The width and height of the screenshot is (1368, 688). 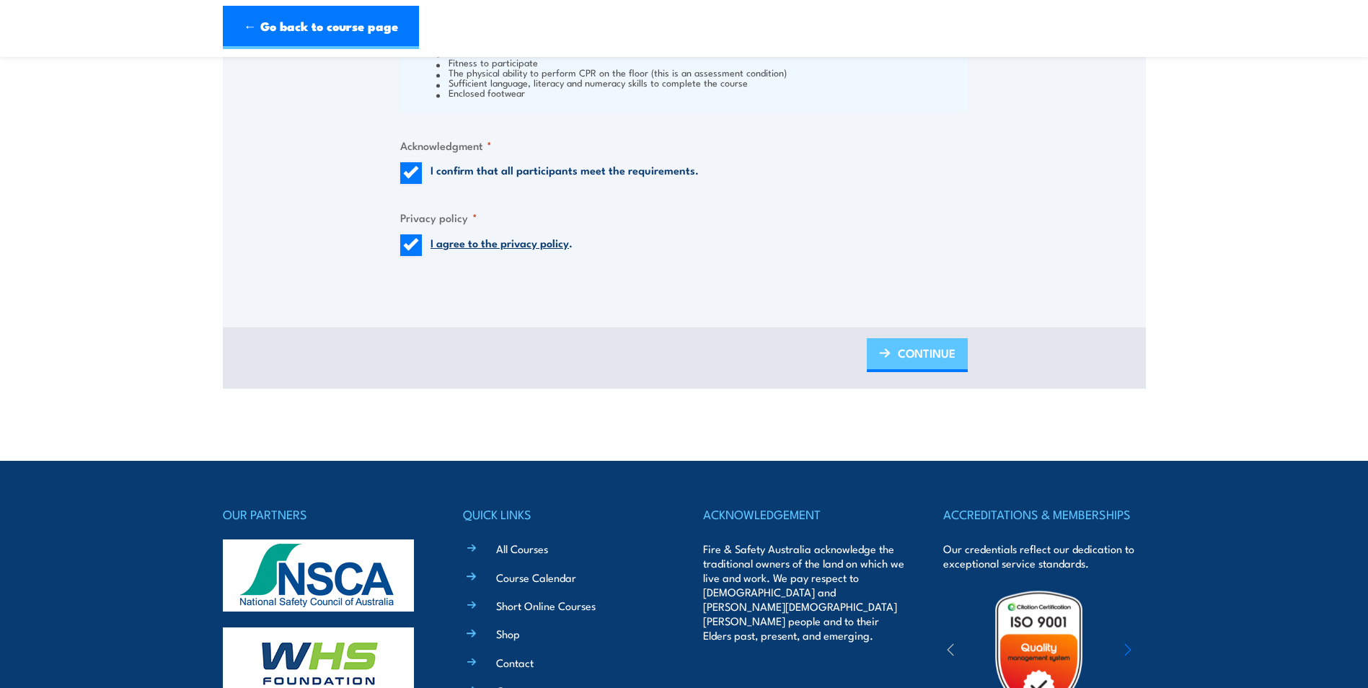 I want to click on a: I agree to the privacy policy, so click(x=500, y=242).